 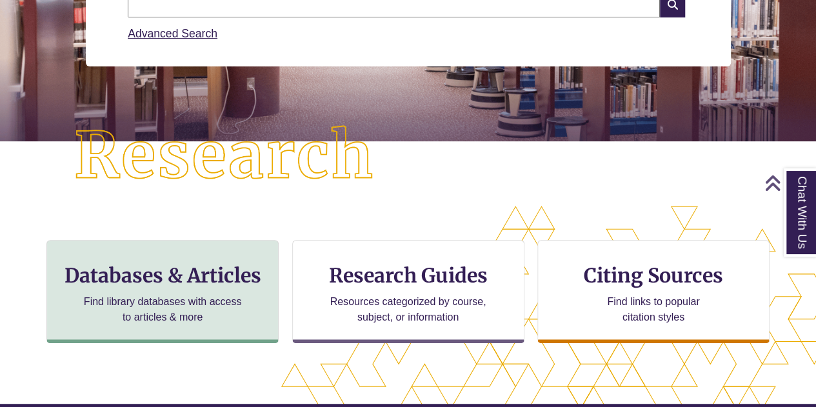 What do you see at coordinates (408, 310) in the screenshot?
I see `p: Resources categorized by course, subject, or information` at bounding box center [408, 310].